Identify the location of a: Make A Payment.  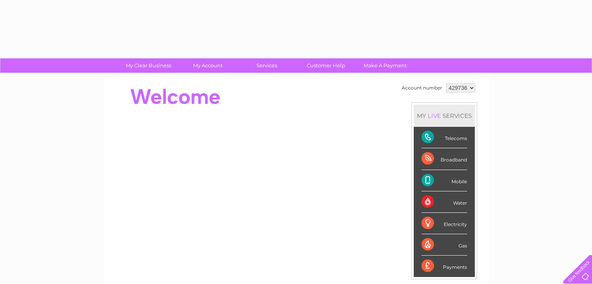
(385, 65).